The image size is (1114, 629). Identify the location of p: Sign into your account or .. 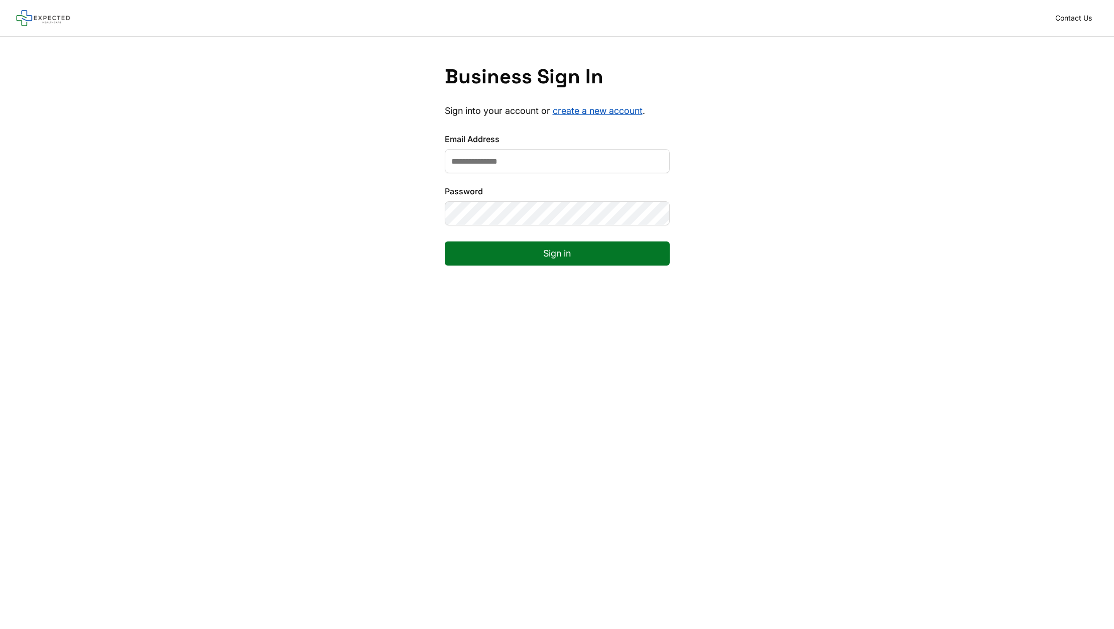
(557, 111).